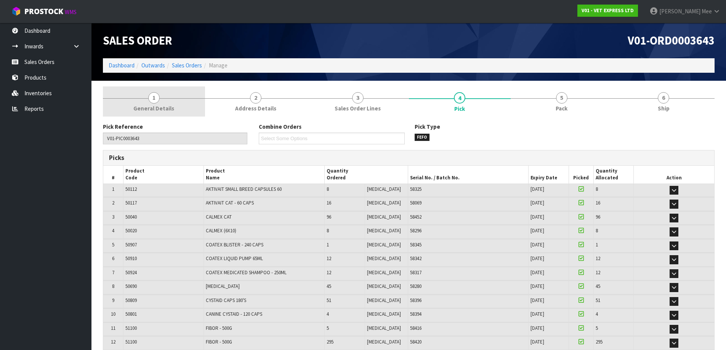 This screenshot has height=350, width=726. I want to click on span: 58416, so click(416, 328).